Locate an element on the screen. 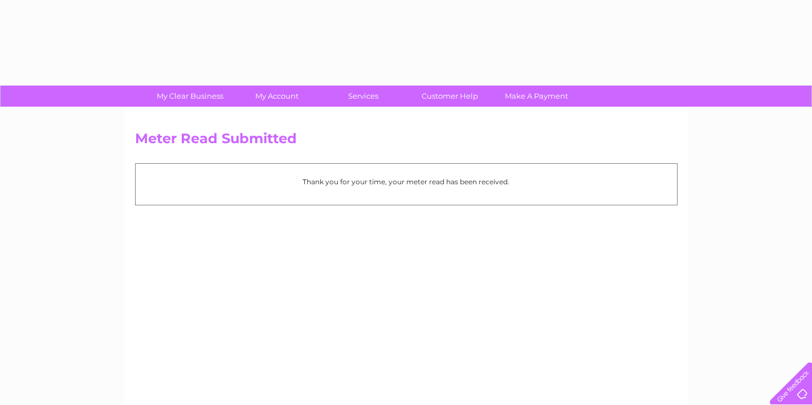 The image size is (812, 405). a: My Clear Business is located at coordinates (190, 96).